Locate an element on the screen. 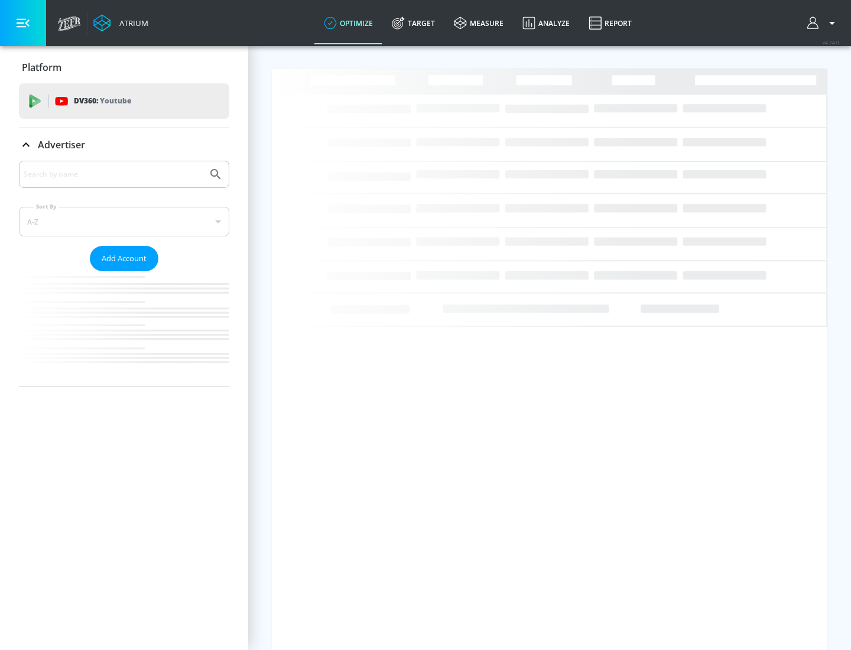 The height and width of the screenshot is (650, 851). a: optimize is located at coordinates (348, 23).